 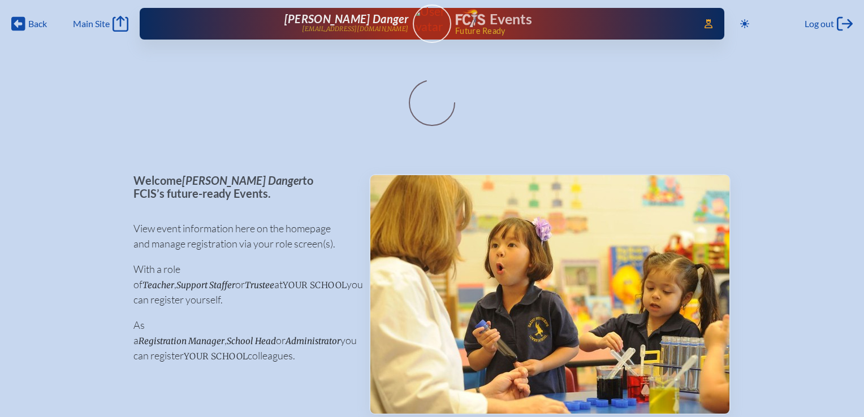 What do you see at coordinates (432, 24) in the screenshot?
I see `a: User Avatar` at bounding box center [432, 24].